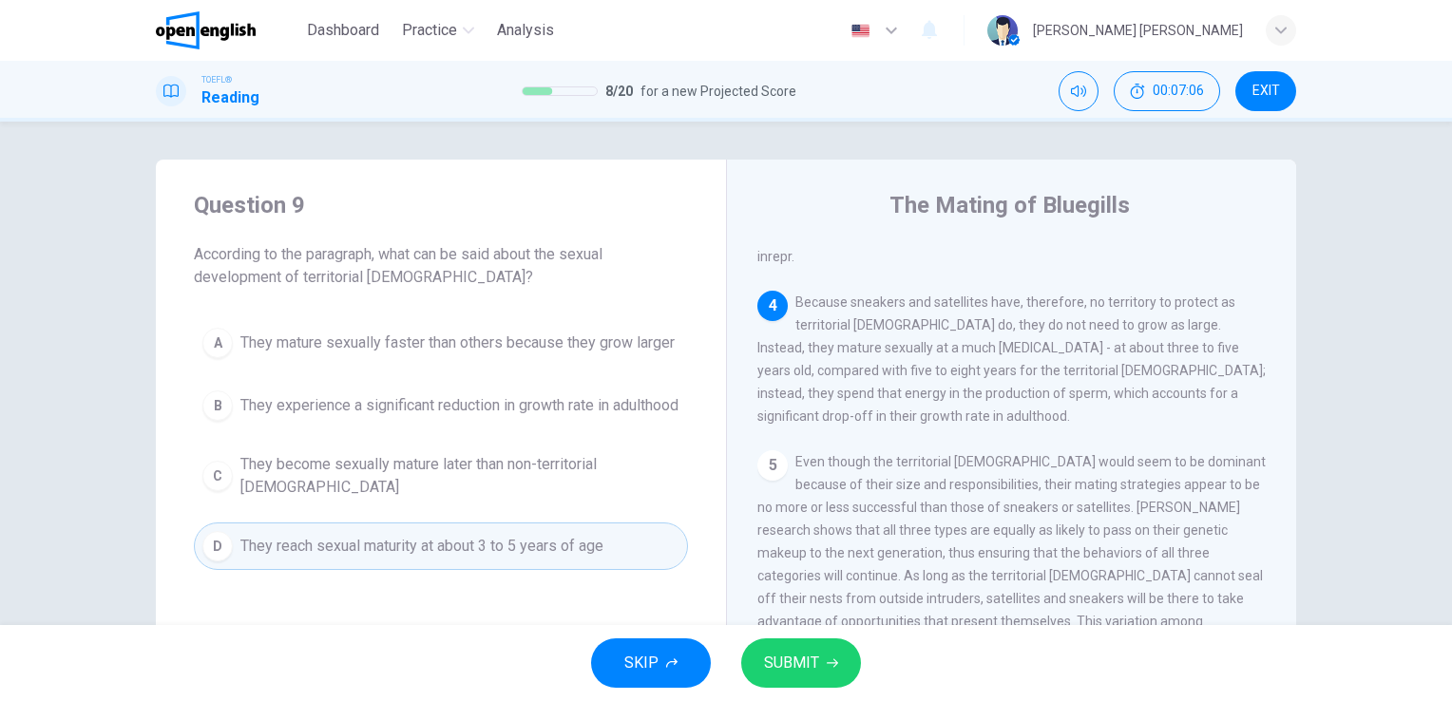 This screenshot has width=1452, height=701. Describe the element at coordinates (227, 30) in the screenshot. I see `a: OpenEnglish logo` at that location.